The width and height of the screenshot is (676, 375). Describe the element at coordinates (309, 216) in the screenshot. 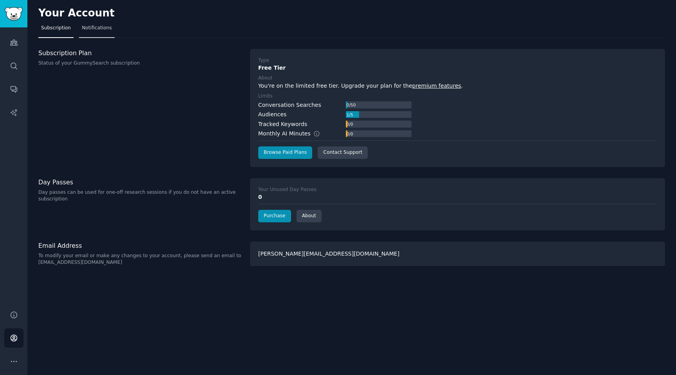

I see `a: About` at that location.